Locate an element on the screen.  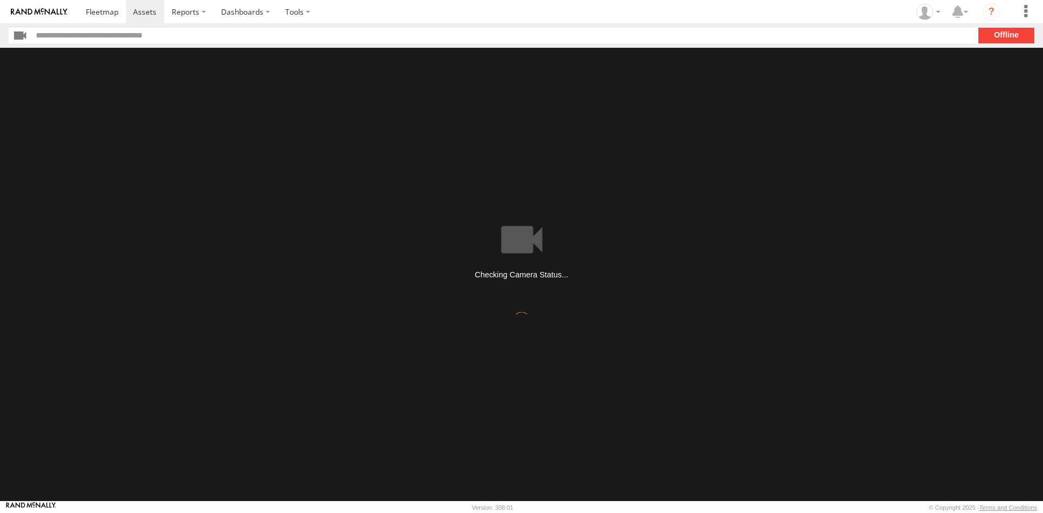
div: © Copyright 2025 - is located at coordinates (983, 508).